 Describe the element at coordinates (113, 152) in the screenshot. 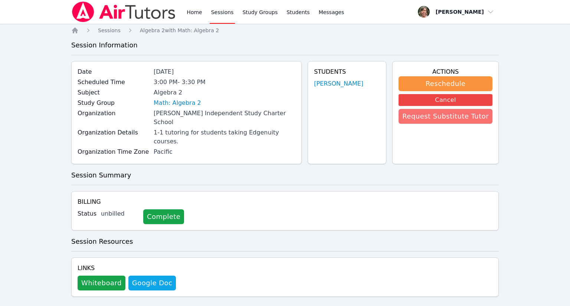

I see `label: Organization Time Zone` at that location.